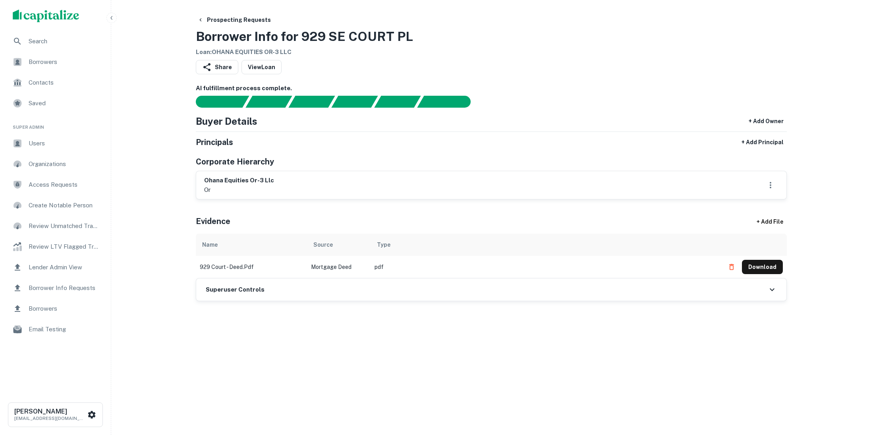 The width and height of the screenshot is (871, 435). Describe the element at coordinates (55, 143) in the screenshot. I see `div: Users` at that location.